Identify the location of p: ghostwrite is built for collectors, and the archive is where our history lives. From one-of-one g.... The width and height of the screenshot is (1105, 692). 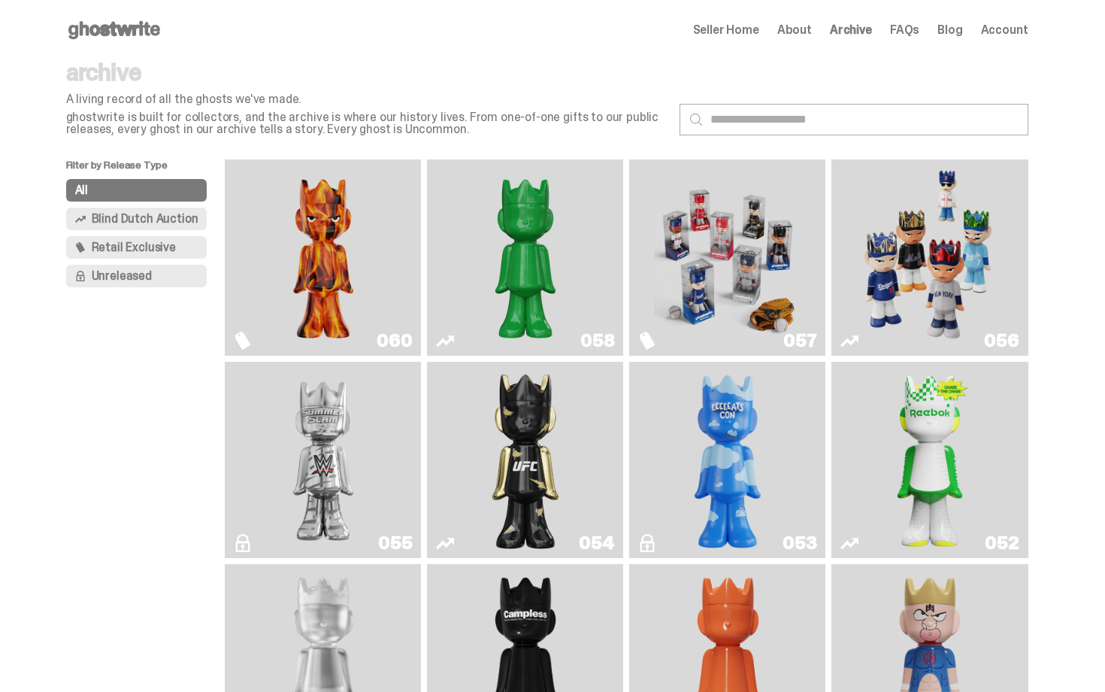
(367, 123).